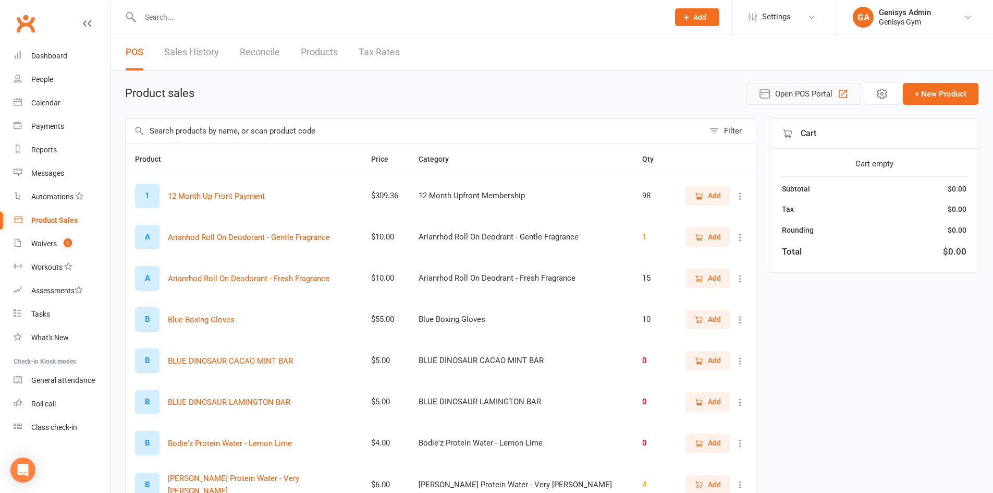  I want to click on span: Price, so click(385, 159).